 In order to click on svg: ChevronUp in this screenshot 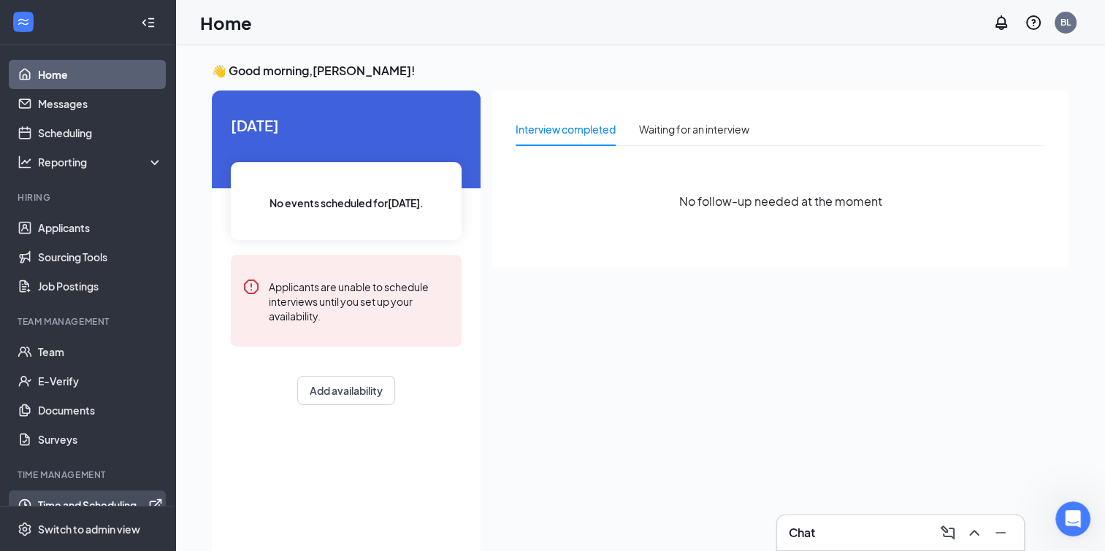, I will do `click(974, 533)`.